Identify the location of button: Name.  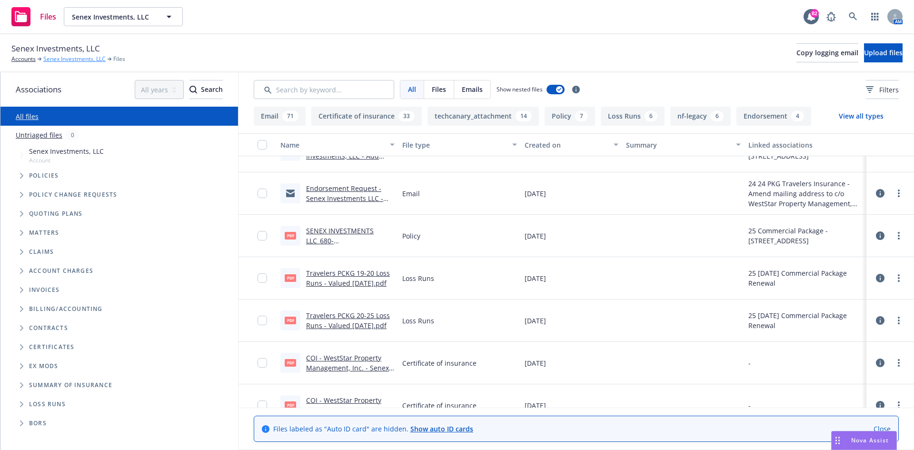
(337, 145).